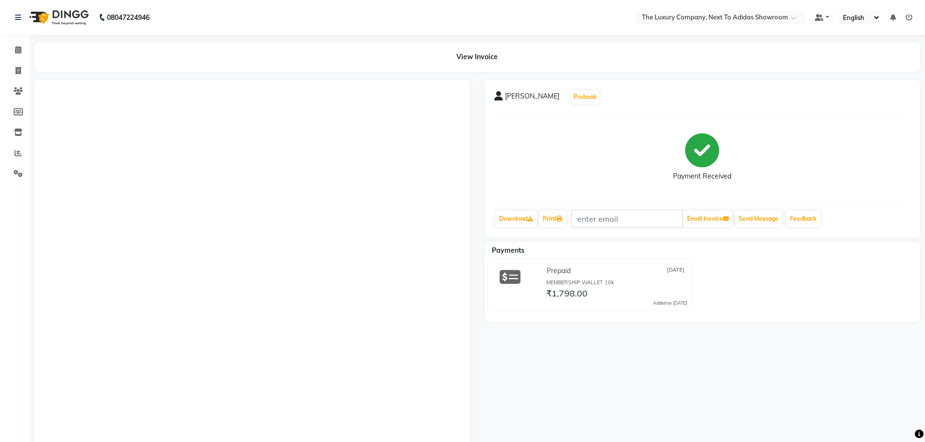 The width and height of the screenshot is (925, 442). What do you see at coordinates (758, 219) in the screenshot?
I see `button: Send Message` at bounding box center [758, 219].